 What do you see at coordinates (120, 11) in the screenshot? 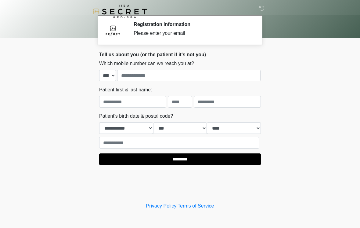
I see `img: It's A Secret Med Spa Logo` at bounding box center [120, 11].